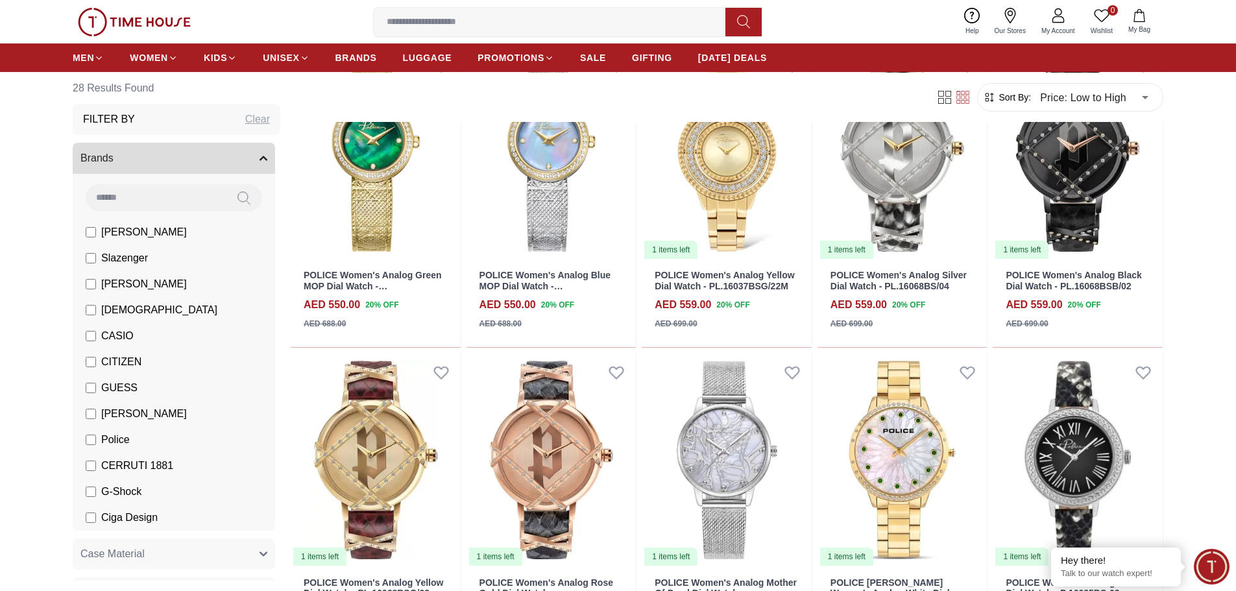 The height and width of the screenshot is (591, 1236). What do you see at coordinates (1077, 460) in the screenshot?
I see `img: POLICE Women's Analog Black Dial Watch - P 16025BS-02` at bounding box center [1077, 460].